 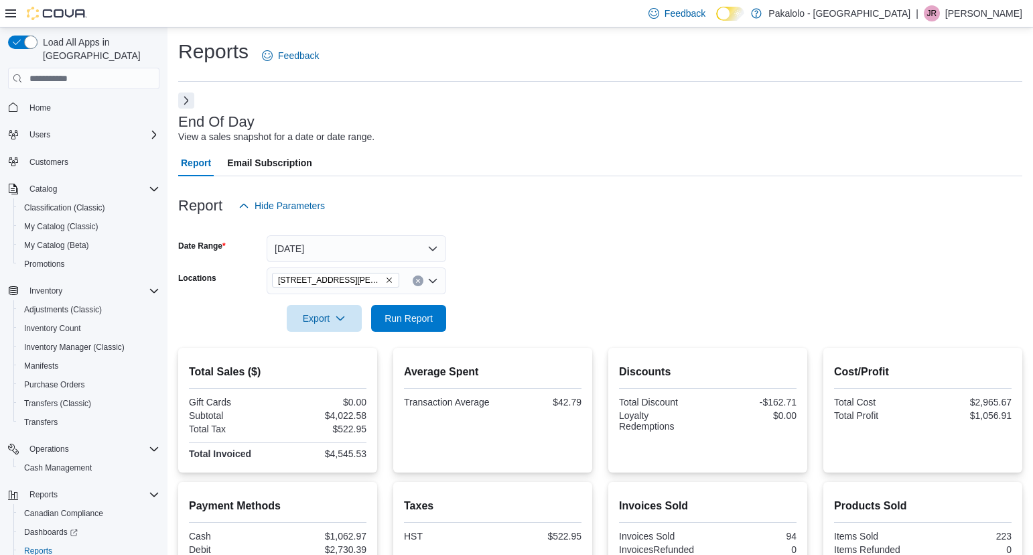 What do you see at coordinates (41, 366) in the screenshot?
I see `span: Manifests` at bounding box center [41, 366].